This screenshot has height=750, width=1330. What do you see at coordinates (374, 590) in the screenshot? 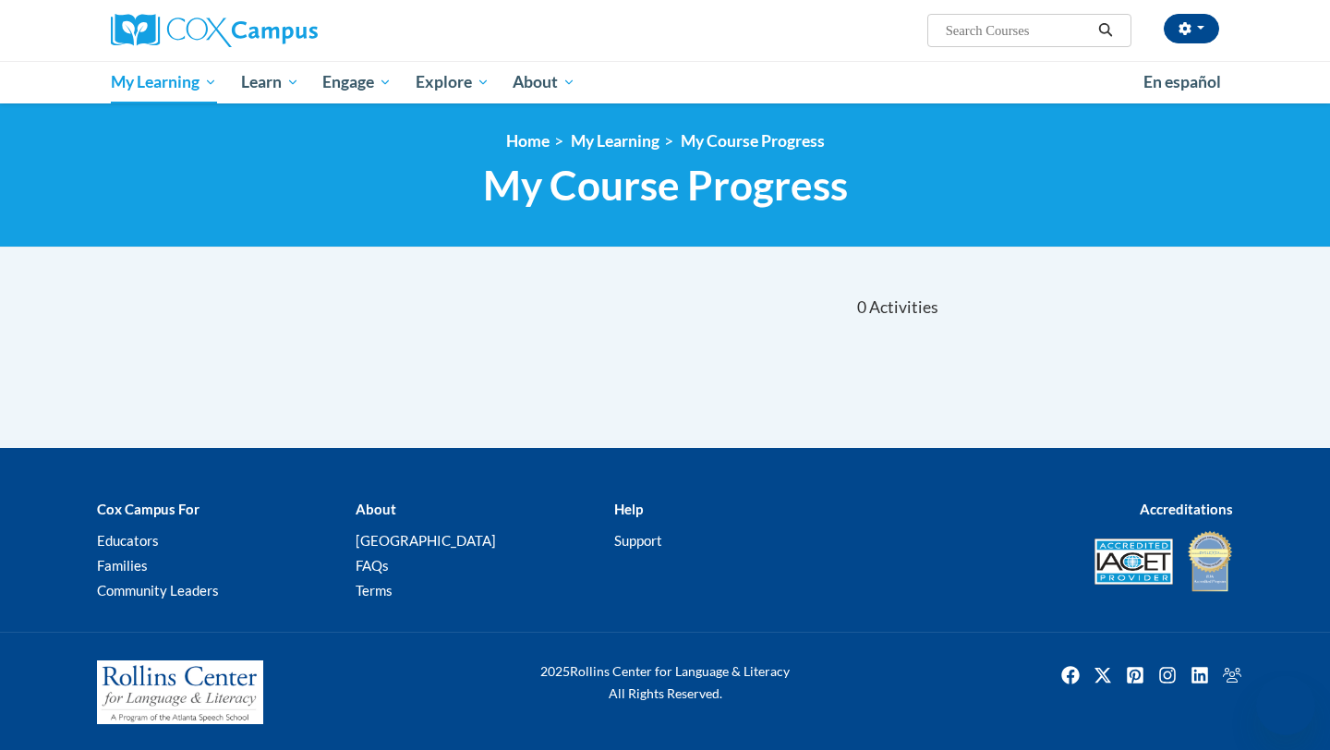
I see `a: Terms` at bounding box center [374, 590].